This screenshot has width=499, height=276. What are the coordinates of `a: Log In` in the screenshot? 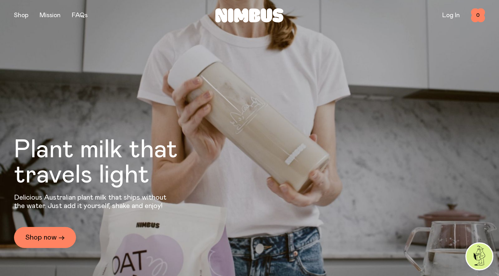 It's located at (451, 15).